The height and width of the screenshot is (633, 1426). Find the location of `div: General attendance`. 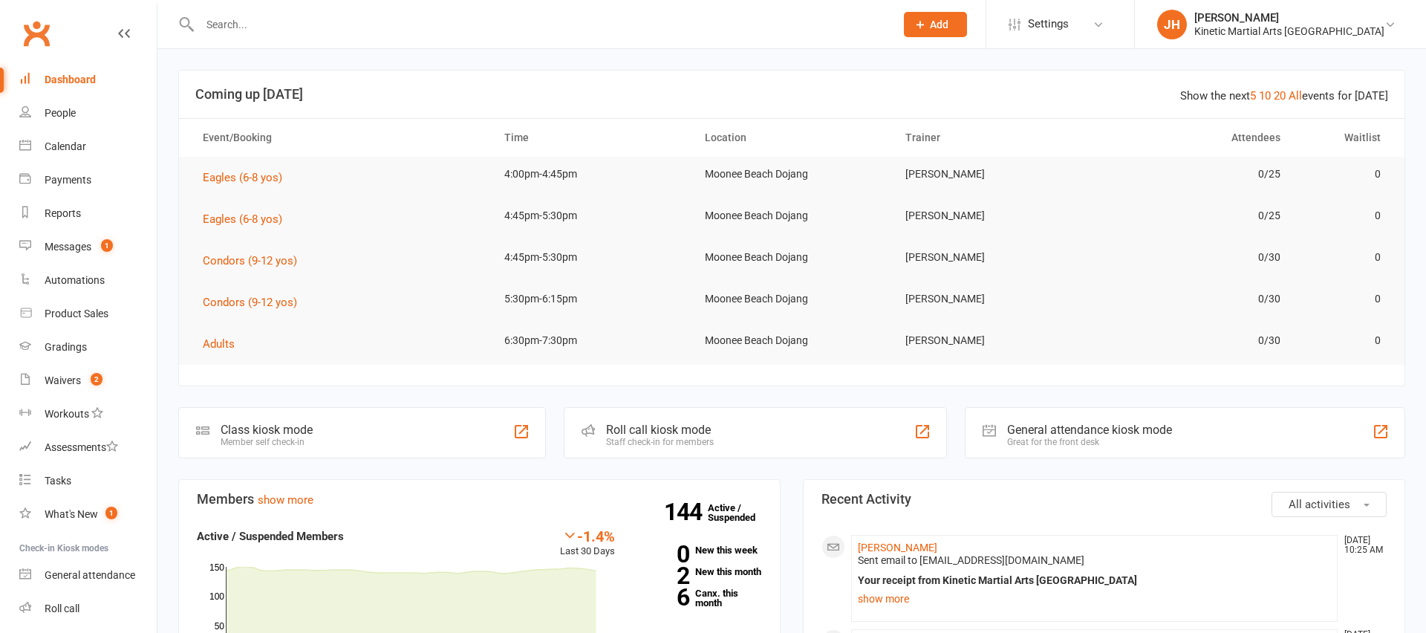

div: General attendance is located at coordinates (90, 575).